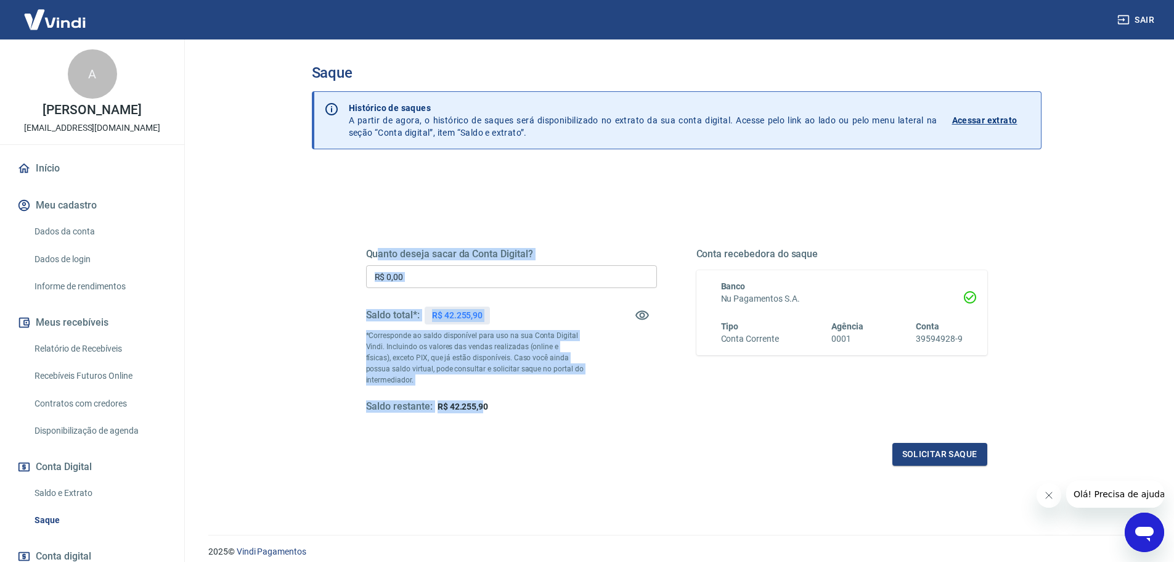 The width and height of the screenshot is (1174, 562). What do you see at coordinates (475, 358) in the screenshot?
I see `p: *Corresponde ao saldo disponível para uso na sua Conta Digital Vindi. Incluindo os valores das ve...` at bounding box center [475, 358].